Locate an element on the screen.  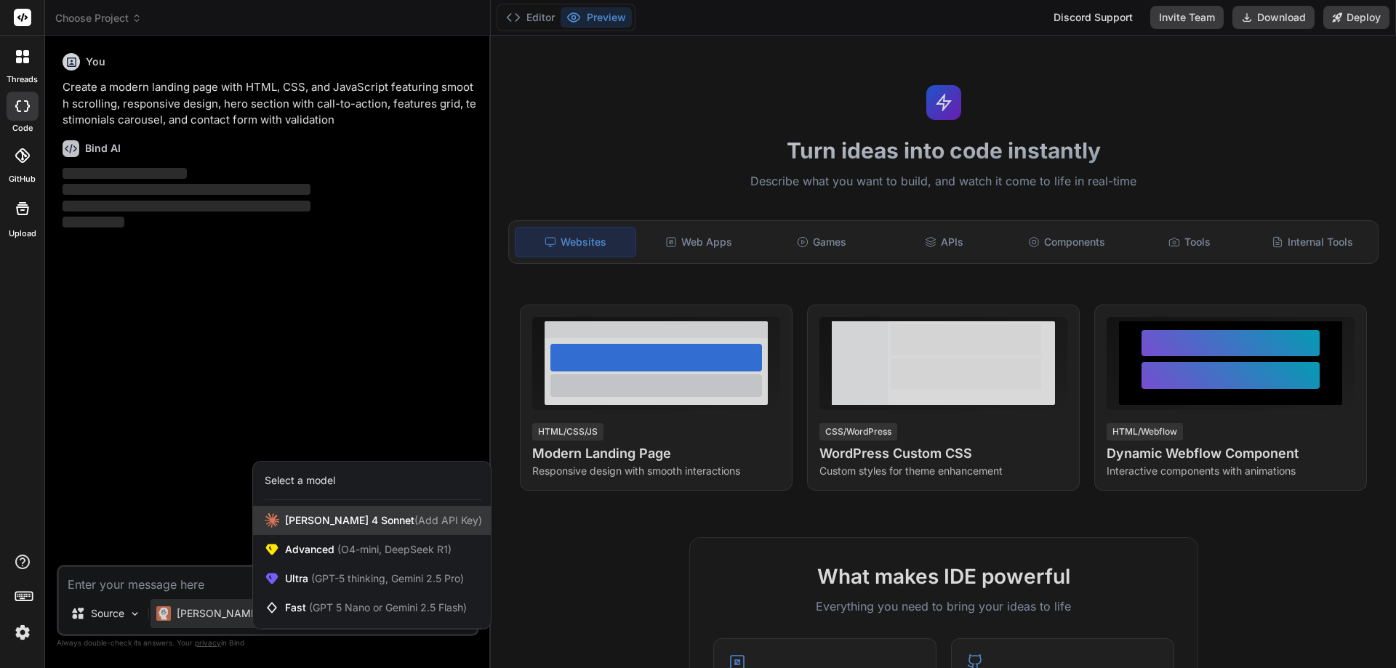
span: Advanced is located at coordinates (368, 550).